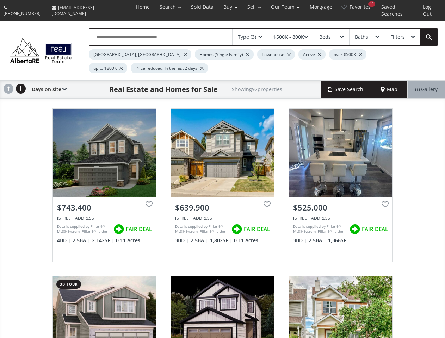 The image size is (445, 338). What do you see at coordinates (312, 54) in the screenshot?
I see `div: Active` at bounding box center [312, 54].